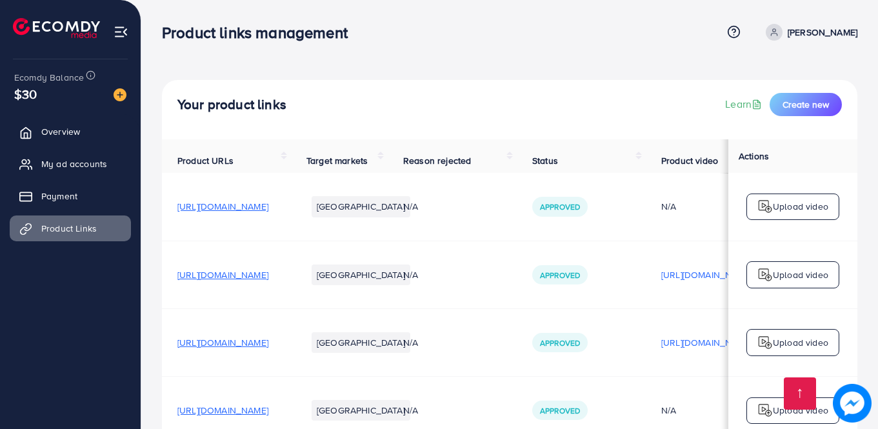  Describe the element at coordinates (745, 104) in the screenshot. I see `a: Learn` at that location.